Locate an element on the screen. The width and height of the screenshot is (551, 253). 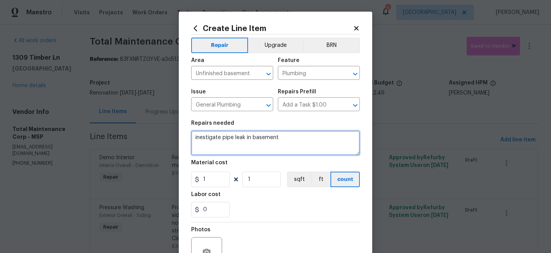
h5: Photos is located at coordinates (201, 229).